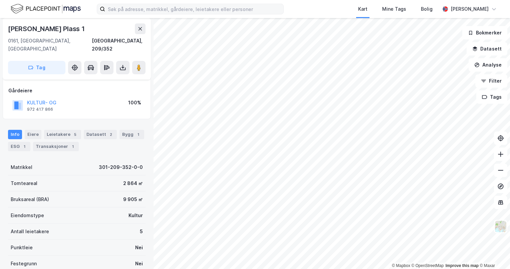 This screenshot has height=269, width=510. I want to click on button: Analyse, so click(488, 65).